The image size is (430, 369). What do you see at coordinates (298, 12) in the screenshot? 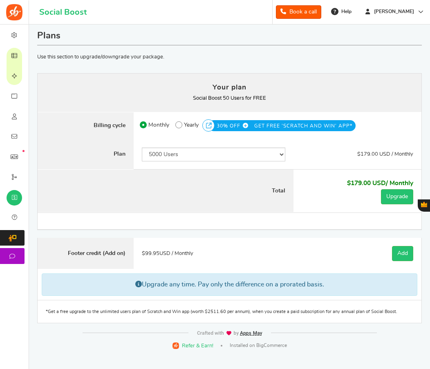
I see `a: Book a call` at bounding box center [298, 12].